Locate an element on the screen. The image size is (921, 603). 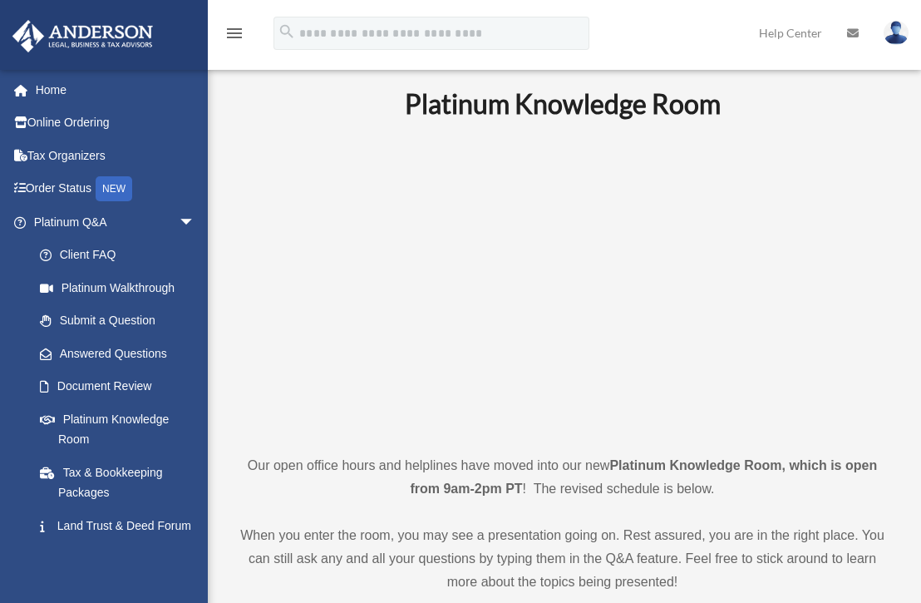
a: Land Trust & Deed Forum is located at coordinates (121, 525).